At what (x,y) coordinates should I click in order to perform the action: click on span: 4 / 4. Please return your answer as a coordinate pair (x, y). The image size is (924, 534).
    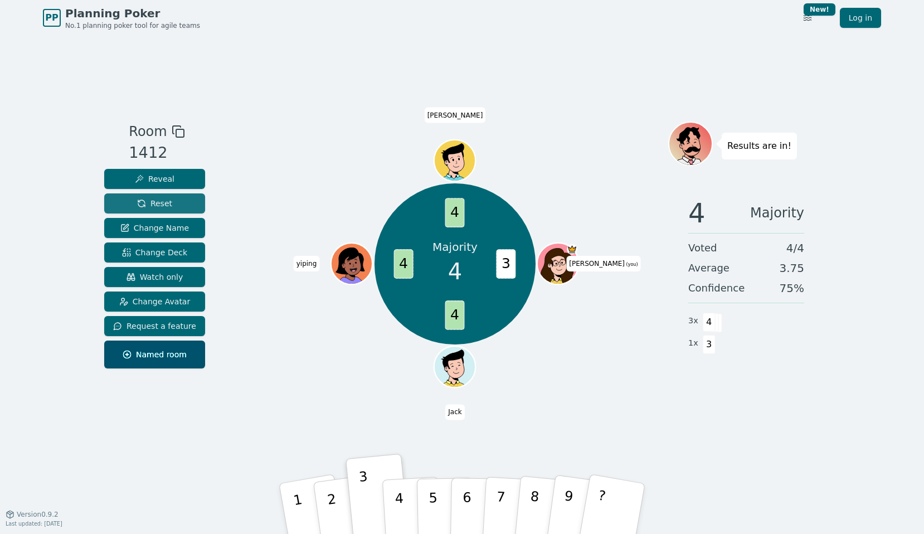
    Looking at the image, I should click on (795, 248).